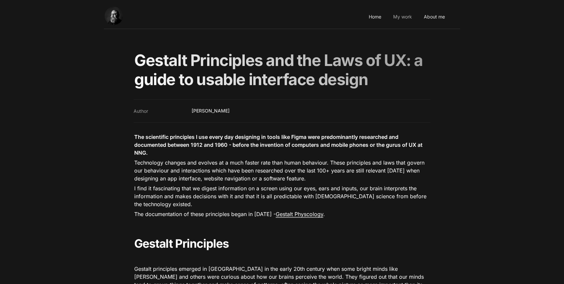 The height and width of the screenshot is (284, 564). I want to click on a: Logo, so click(119, 17).